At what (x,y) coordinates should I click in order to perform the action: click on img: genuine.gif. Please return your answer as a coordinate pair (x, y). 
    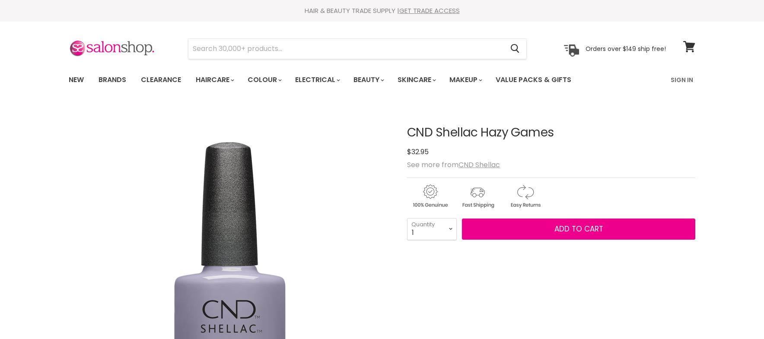
    Looking at the image, I should click on (430, 196).